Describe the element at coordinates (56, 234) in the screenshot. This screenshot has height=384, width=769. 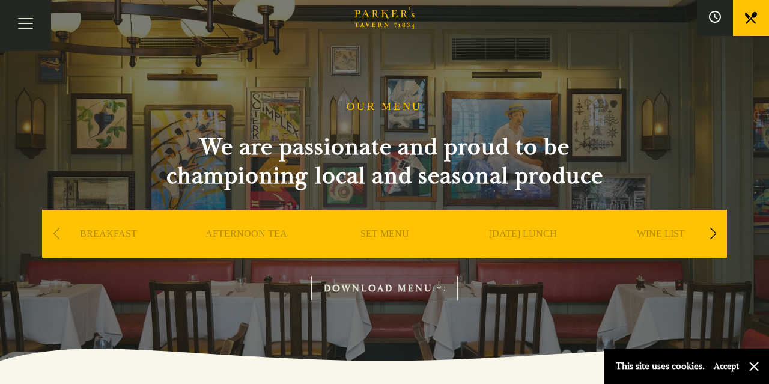
I see `div: Previous slide` at that location.